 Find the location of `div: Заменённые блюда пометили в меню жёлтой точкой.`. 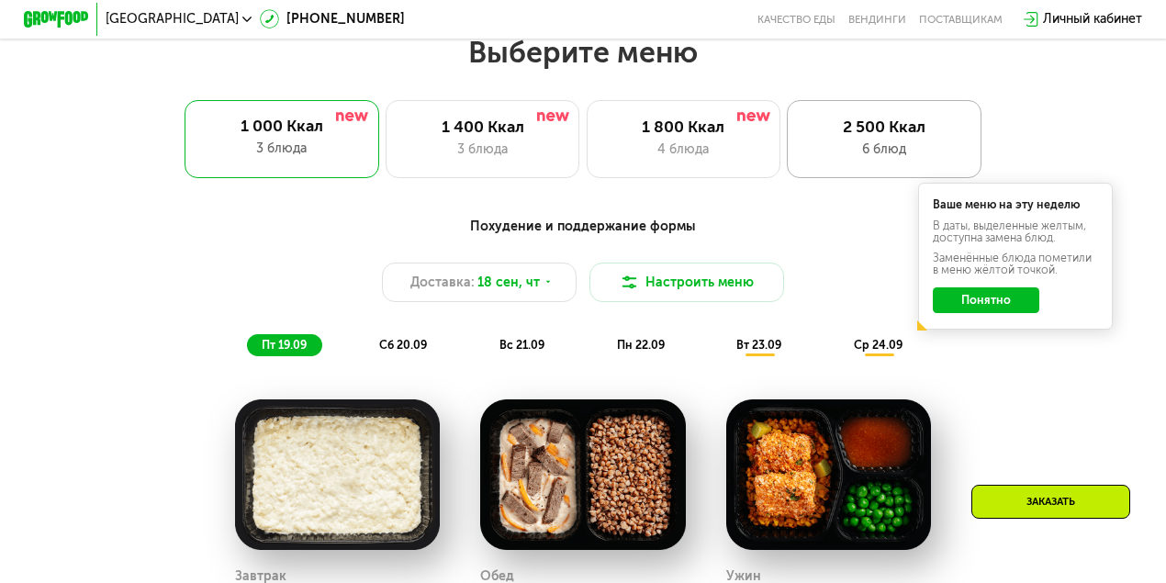

div: Заменённые блюда пометили в меню жёлтой точкой. is located at coordinates (1015, 263).